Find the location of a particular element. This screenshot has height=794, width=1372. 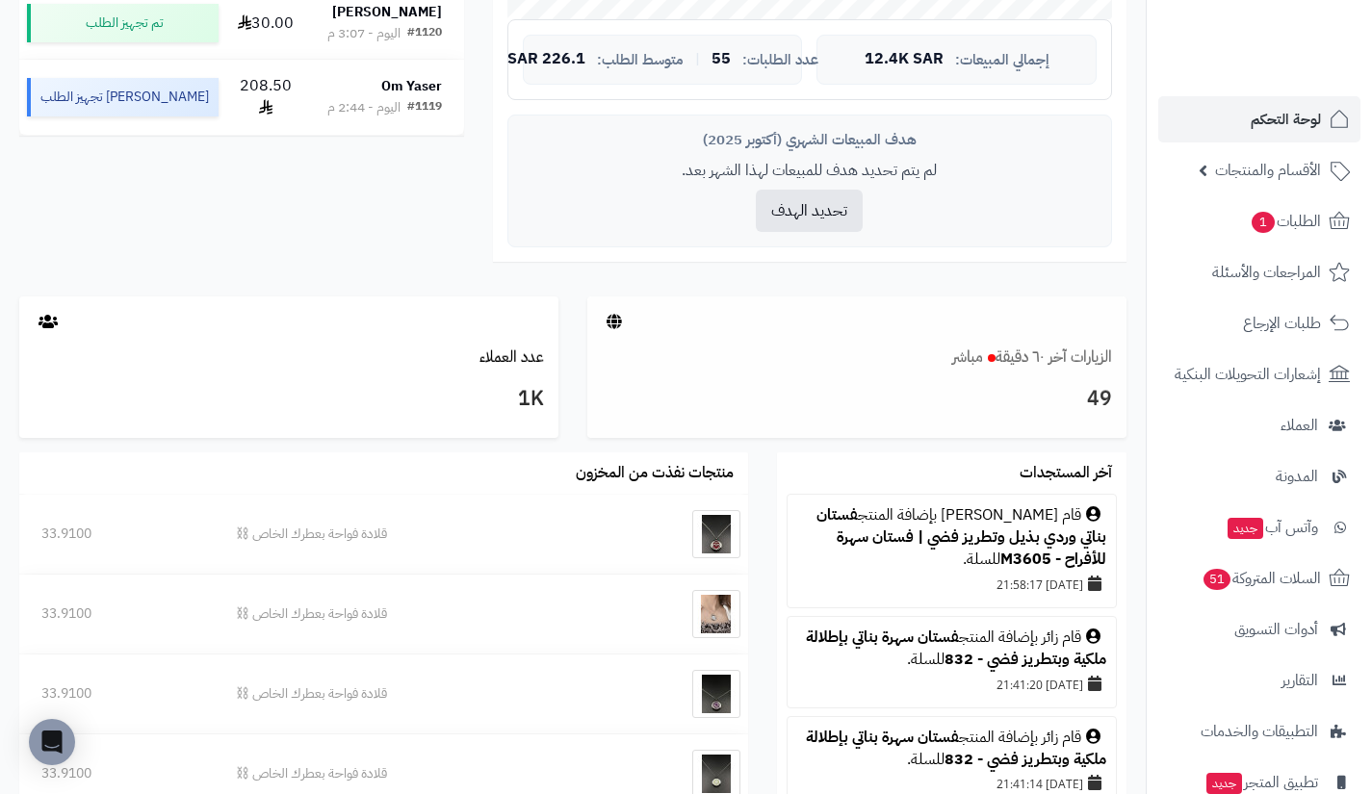

a: التقارير is located at coordinates (1260, 681).